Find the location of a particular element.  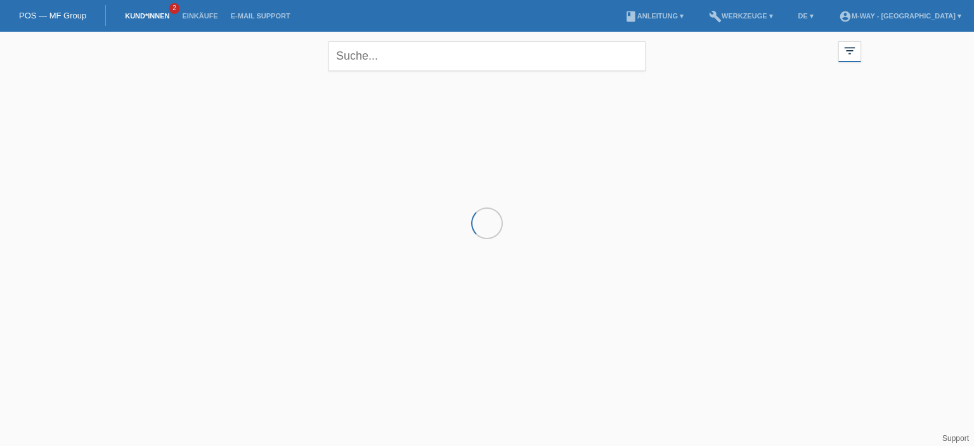

a: Support is located at coordinates (955, 438).